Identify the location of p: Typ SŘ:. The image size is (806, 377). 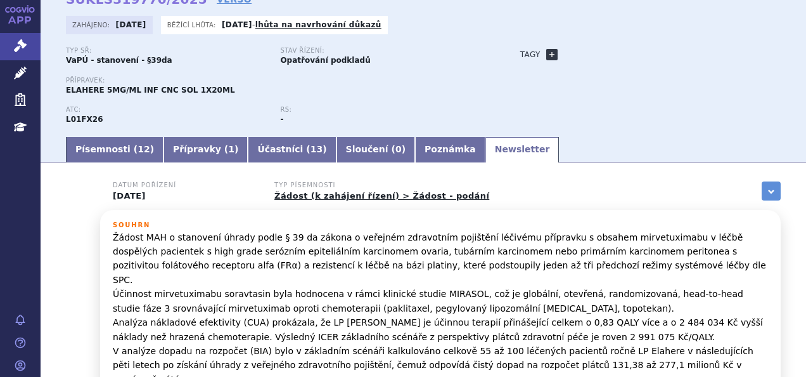
(167, 51).